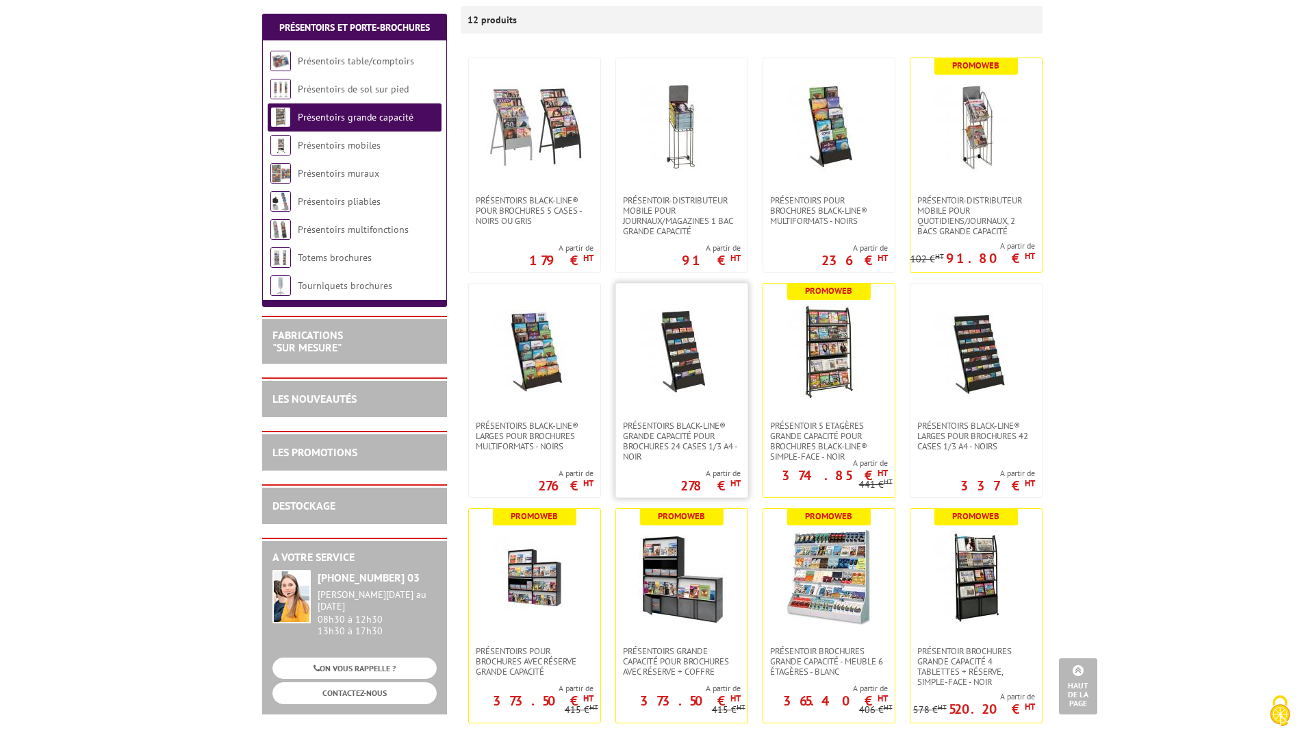 The height and width of the screenshot is (735, 1304). Describe the element at coordinates (992, 709) in the screenshot. I see `p: 520.20 €` at that location.